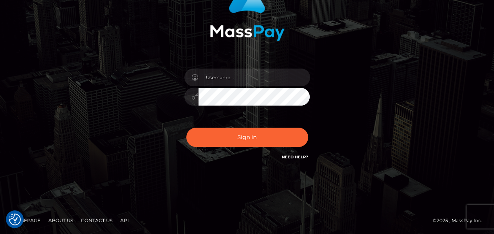 Image resolution: width=494 pixels, height=234 pixels. I want to click on a: Contact Us, so click(97, 220).